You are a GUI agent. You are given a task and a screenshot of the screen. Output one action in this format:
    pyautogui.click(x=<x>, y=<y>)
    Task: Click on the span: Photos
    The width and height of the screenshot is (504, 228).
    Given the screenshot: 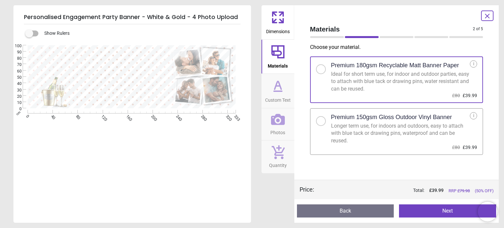 What is the action you would take?
    pyautogui.click(x=278, y=131)
    